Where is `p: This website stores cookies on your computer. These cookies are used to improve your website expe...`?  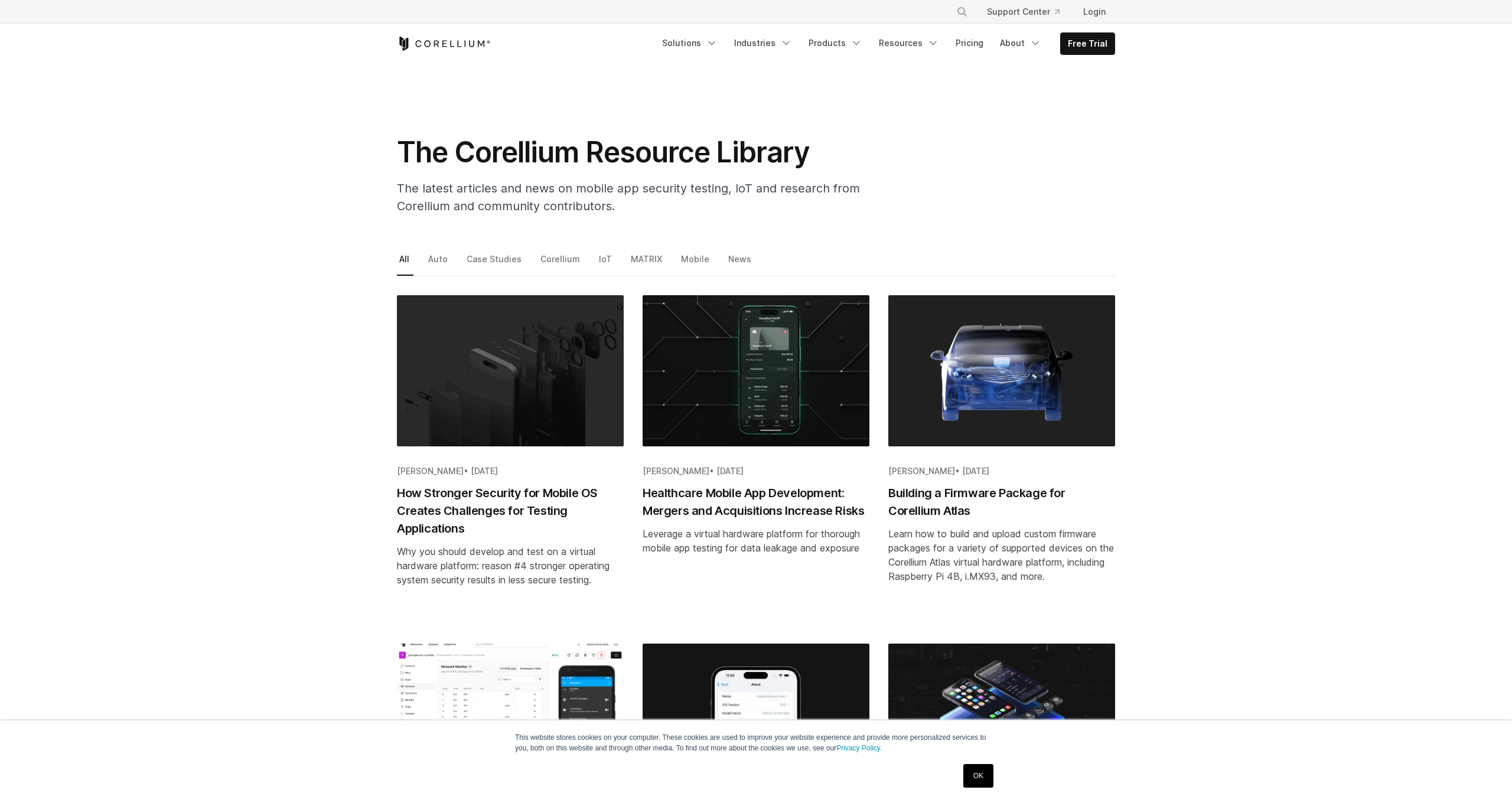
p: This website stores cookies on your computer. These cookies are used to improve your website expe... is located at coordinates (756, 742).